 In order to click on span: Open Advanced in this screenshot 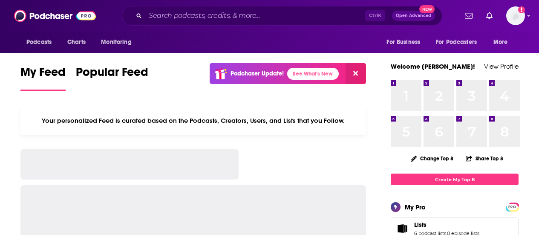, I will do `click(414, 16)`.